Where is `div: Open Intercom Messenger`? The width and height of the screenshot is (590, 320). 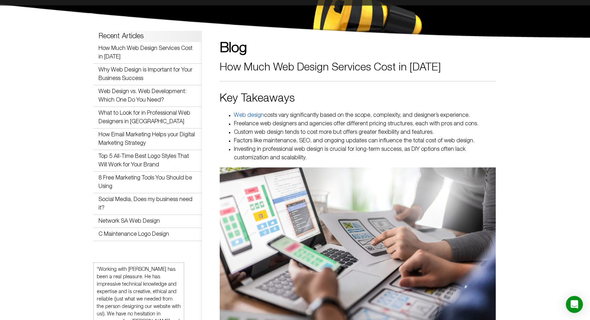 div: Open Intercom Messenger is located at coordinates (574, 305).